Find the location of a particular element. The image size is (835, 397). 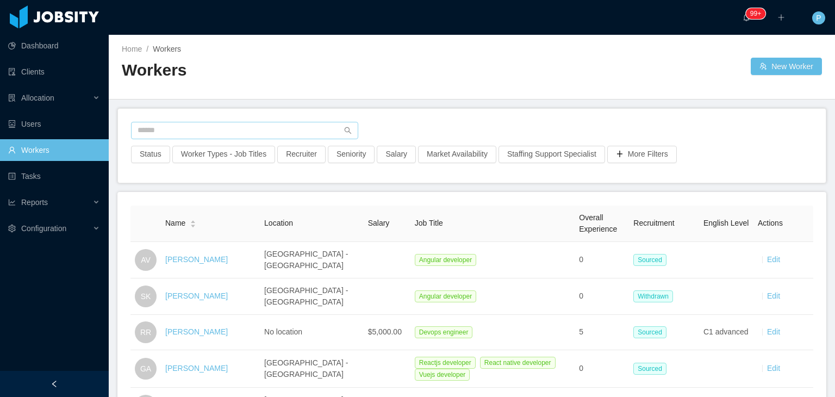

a: Withdrawn is located at coordinates (655, 296).